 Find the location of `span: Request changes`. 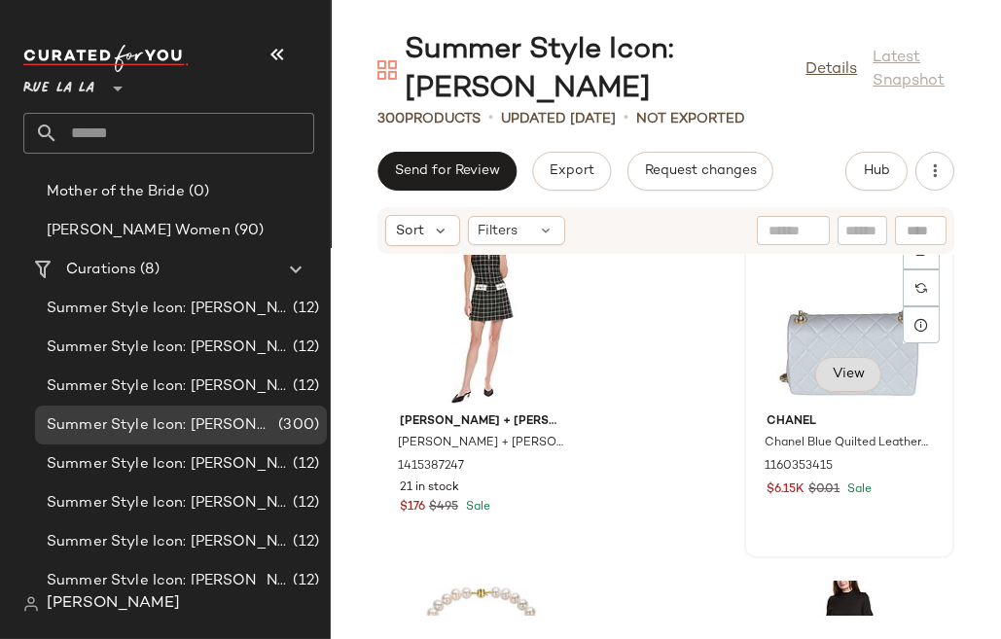

span: Request changes is located at coordinates (700, 171).